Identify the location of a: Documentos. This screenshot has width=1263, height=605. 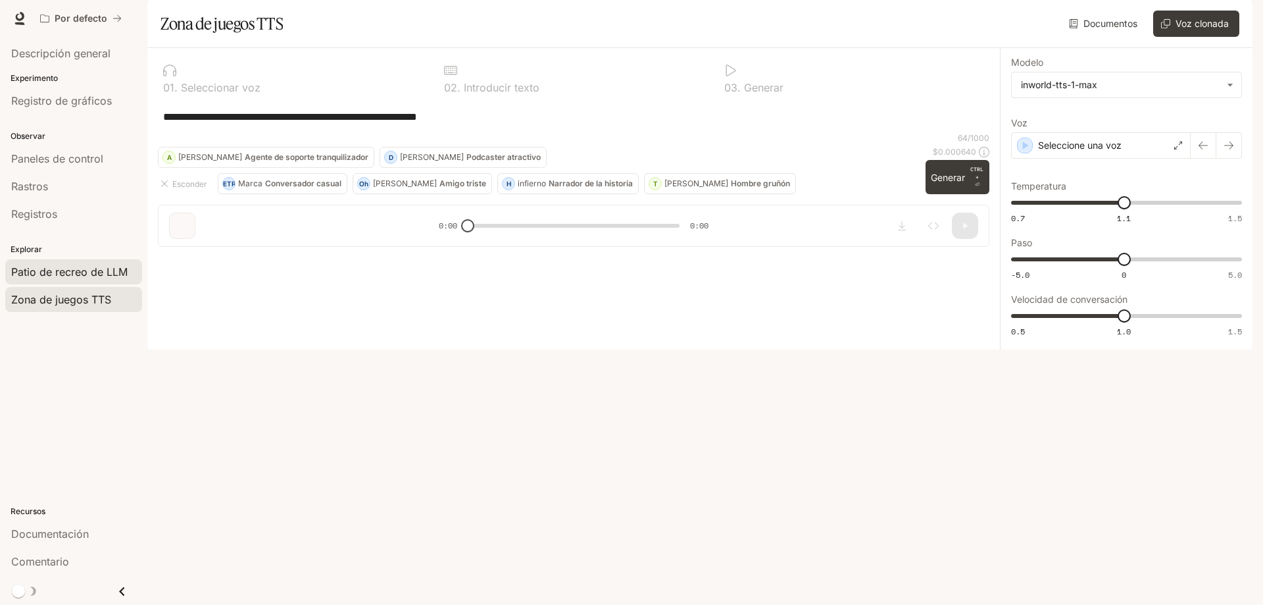
(1105, 24).